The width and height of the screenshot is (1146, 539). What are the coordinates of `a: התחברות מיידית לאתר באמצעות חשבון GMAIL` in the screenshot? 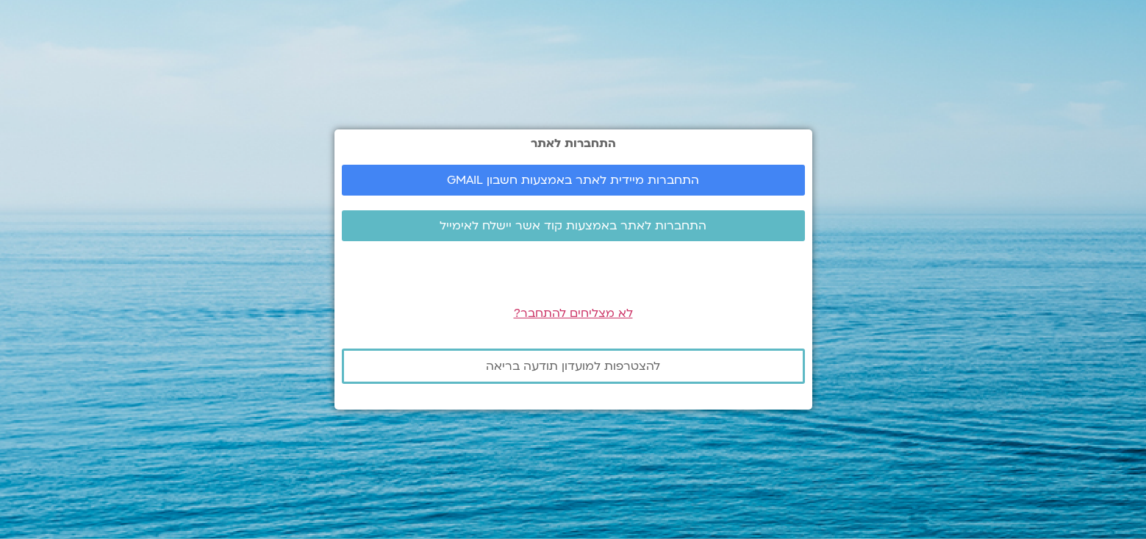 It's located at (573, 180).